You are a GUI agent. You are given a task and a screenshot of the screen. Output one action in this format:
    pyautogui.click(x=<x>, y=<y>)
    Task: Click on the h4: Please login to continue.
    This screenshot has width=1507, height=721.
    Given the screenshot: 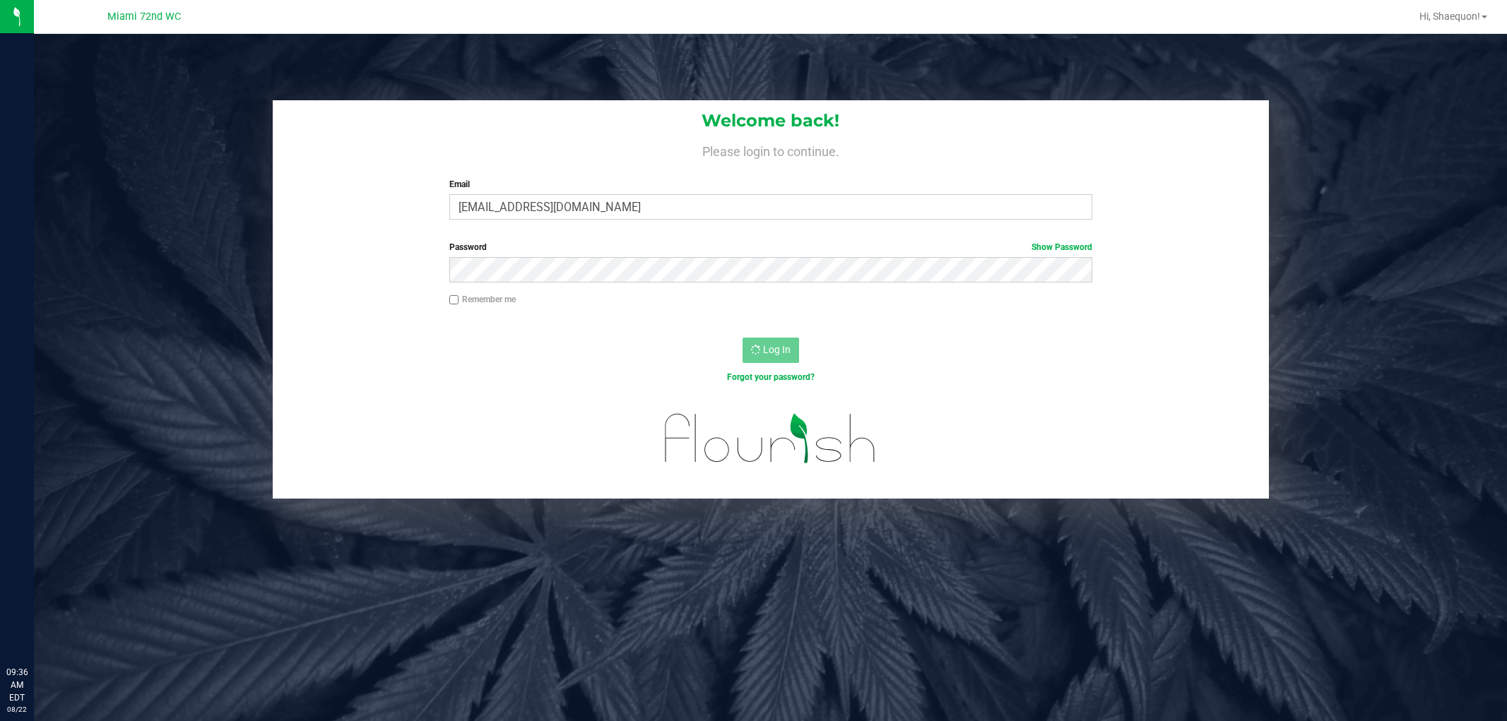 What is the action you would take?
    pyautogui.click(x=771, y=150)
    